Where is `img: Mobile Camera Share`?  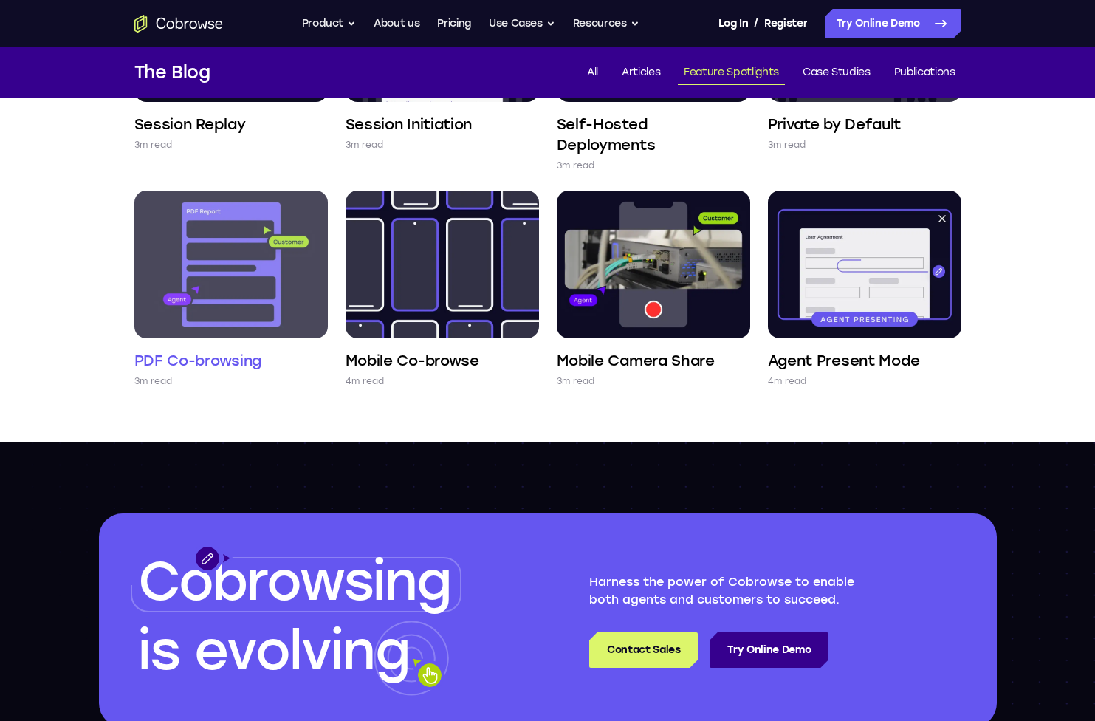
img: Mobile Camera Share is located at coordinates (653, 264).